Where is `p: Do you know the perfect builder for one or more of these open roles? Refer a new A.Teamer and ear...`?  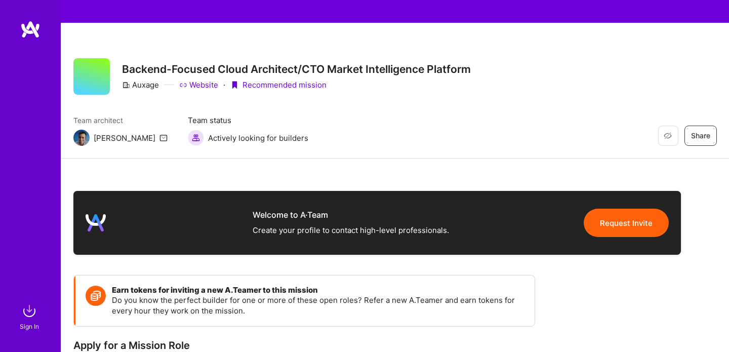
p: Do you know the perfect builder for one or more of these open roles? Refer a new A.Teamer and ear... is located at coordinates (318, 305).